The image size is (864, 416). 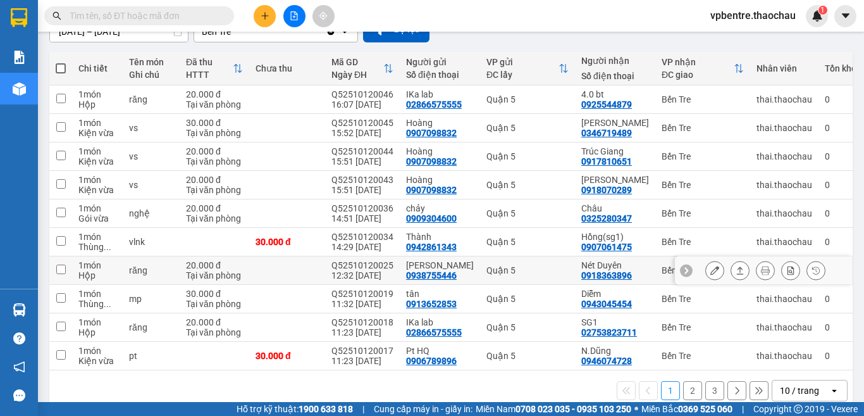 I want to click on span: Cung cấp máy in - giấy in:, so click(x=423, y=409).